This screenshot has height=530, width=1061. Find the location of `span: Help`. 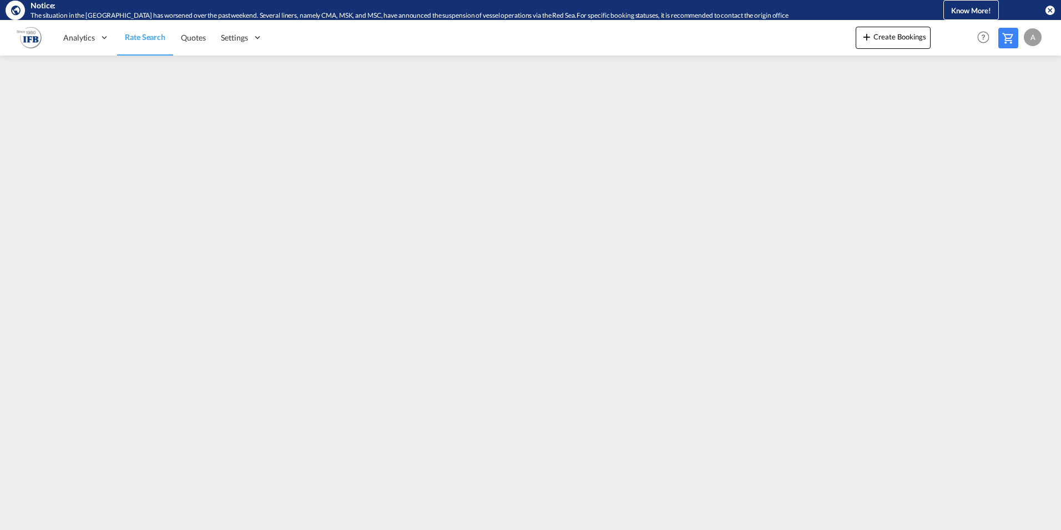

span: Help is located at coordinates (984, 37).